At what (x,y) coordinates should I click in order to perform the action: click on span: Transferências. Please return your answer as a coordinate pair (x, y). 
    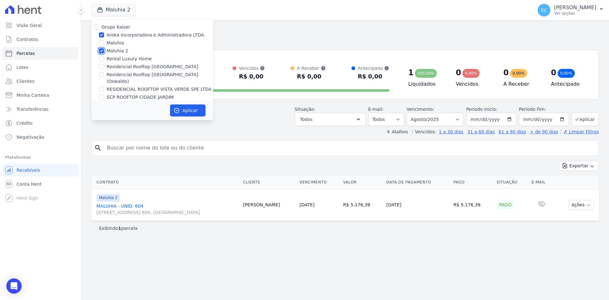
    Looking at the image, I should click on (32, 109).